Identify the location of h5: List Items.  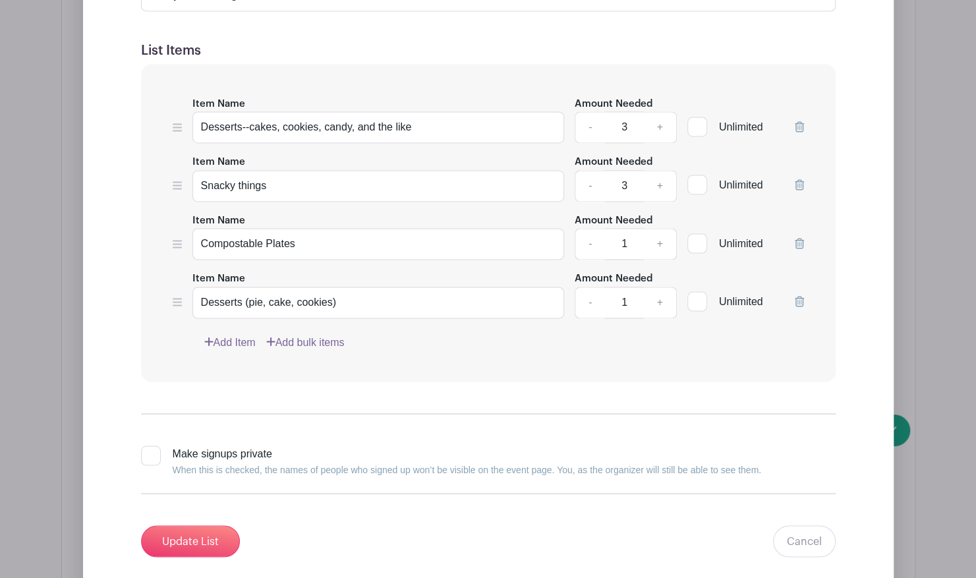
(488, 51).